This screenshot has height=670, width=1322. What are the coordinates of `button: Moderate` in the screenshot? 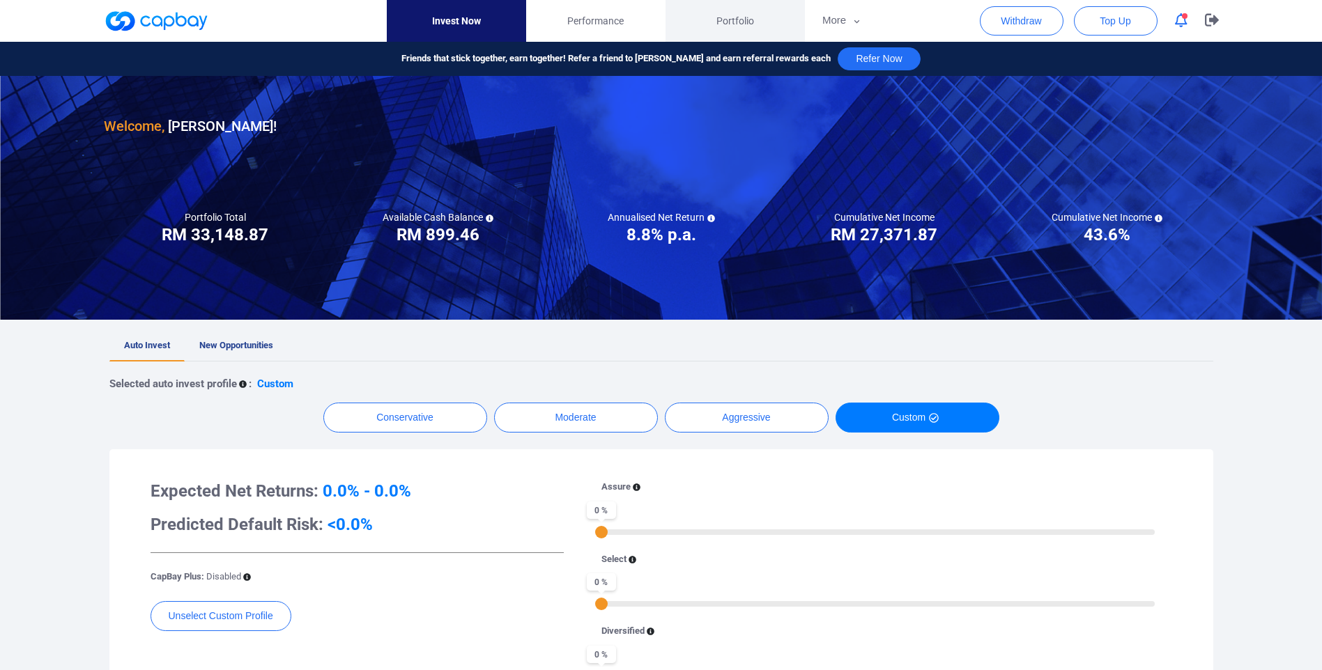 It's located at (575, 417).